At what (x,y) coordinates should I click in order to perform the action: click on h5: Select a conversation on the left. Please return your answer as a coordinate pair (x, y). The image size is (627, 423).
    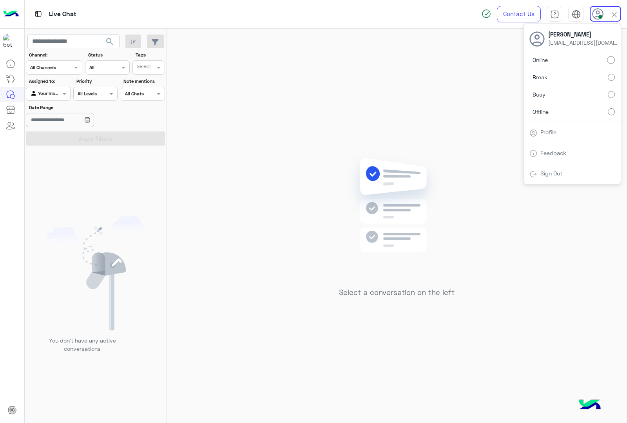
    Looking at the image, I should click on (397, 292).